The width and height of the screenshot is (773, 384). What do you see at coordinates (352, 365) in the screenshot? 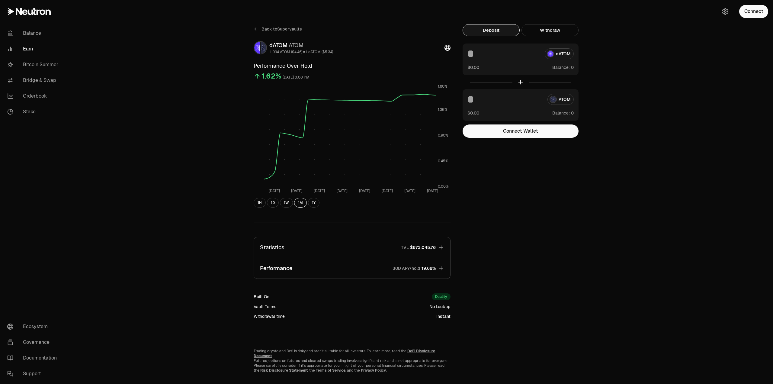
I see `p: Futures, options on futures and cleared swaps trading involves significant risk and is not approp...` at bounding box center [352, 365].